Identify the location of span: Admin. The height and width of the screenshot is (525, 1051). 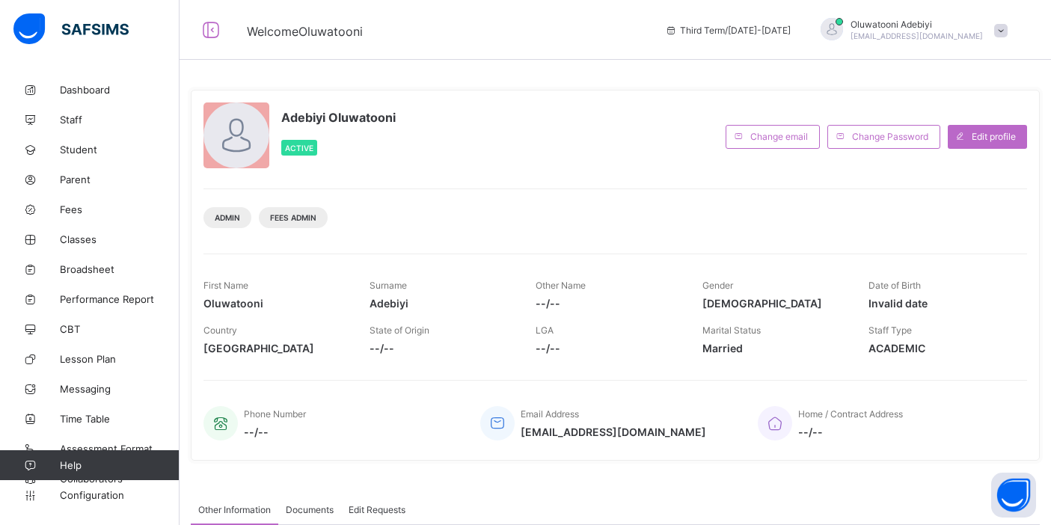
(227, 218).